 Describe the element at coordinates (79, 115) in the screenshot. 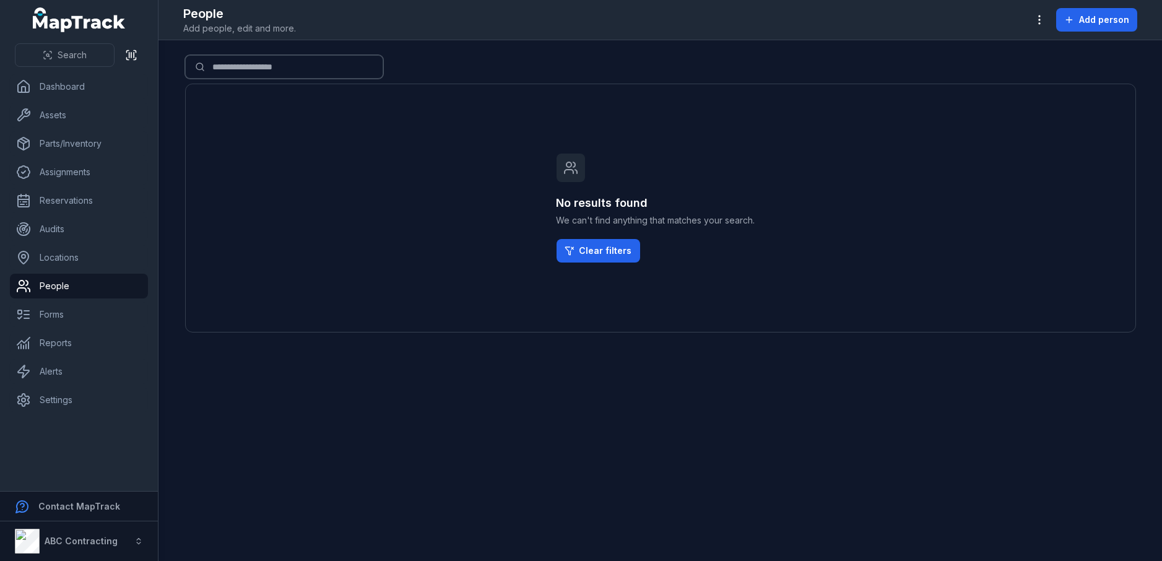

I see `a: Assets` at that location.